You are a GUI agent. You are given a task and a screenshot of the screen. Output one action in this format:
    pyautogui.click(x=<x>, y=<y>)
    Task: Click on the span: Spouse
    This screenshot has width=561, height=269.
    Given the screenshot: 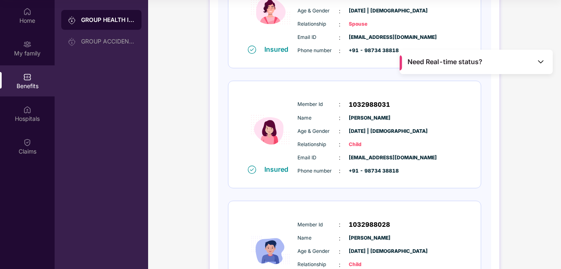 What is the action you would take?
    pyautogui.click(x=370, y=24)
    